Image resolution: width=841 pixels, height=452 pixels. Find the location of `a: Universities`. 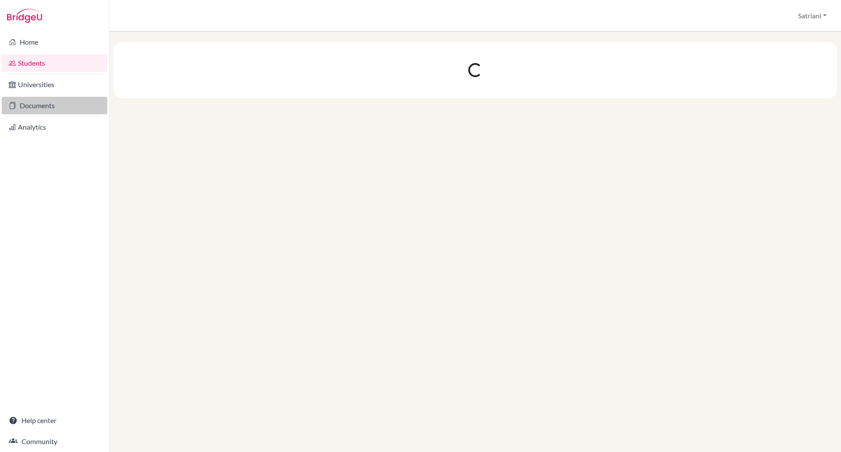

a: Universities is located at coordinates (54, 85).